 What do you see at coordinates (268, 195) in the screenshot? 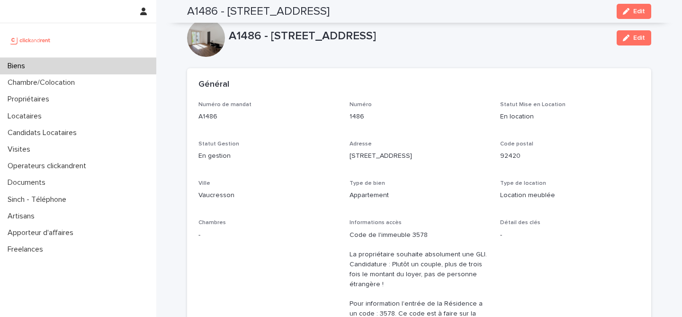
I see `p: Vaucresson` at bounding box center [268, 195].